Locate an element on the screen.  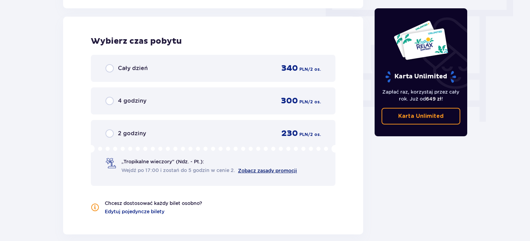
span: 340 is located at coordinates (289, 68).